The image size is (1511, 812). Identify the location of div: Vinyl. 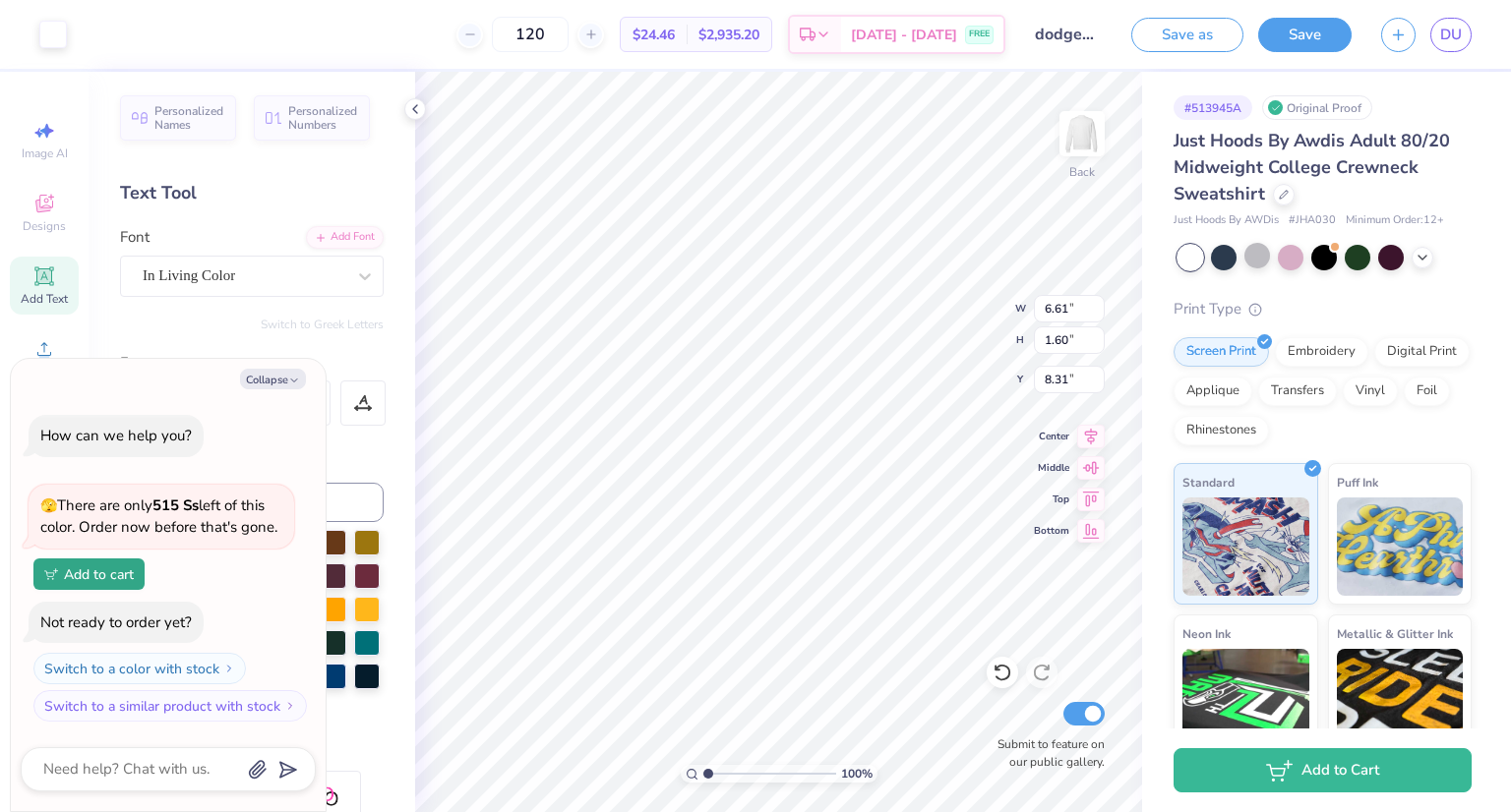
(1370, 391).